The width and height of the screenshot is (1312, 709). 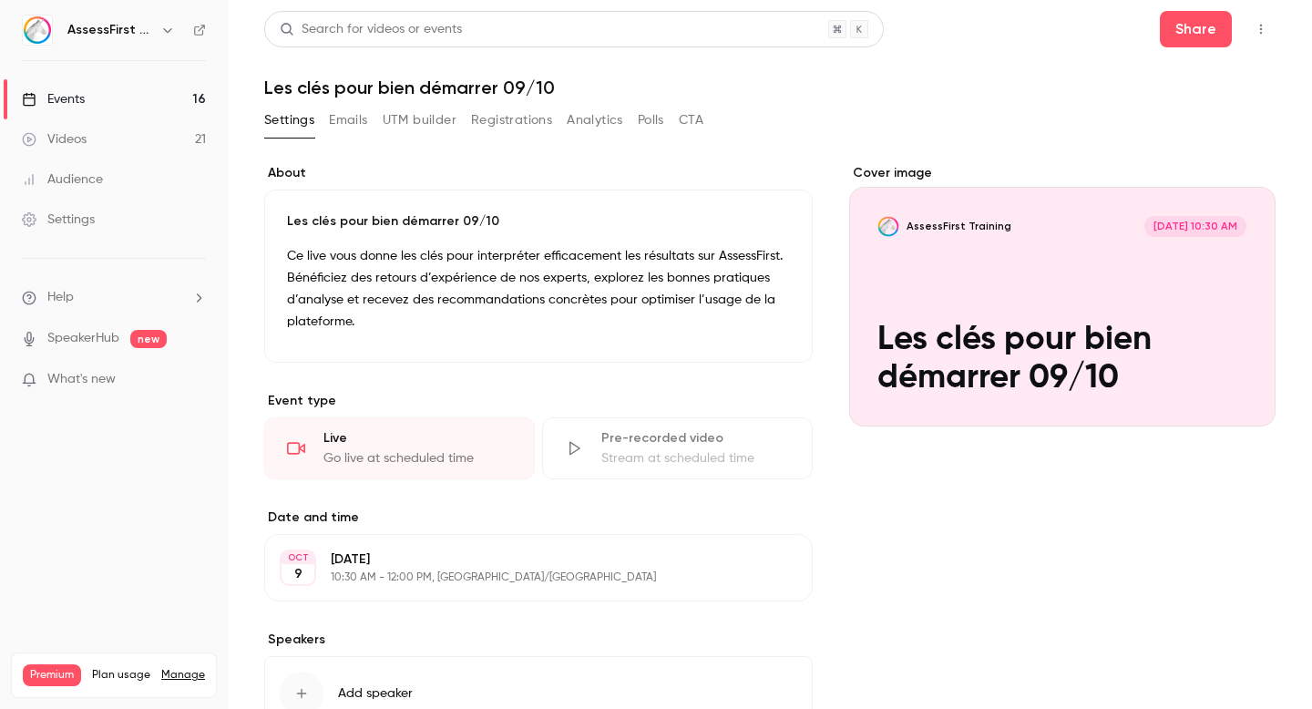 What do you see at coordinates (375, 693) in the screenshot?
I see `span: Add speaker` at bounding box center [375, 693].